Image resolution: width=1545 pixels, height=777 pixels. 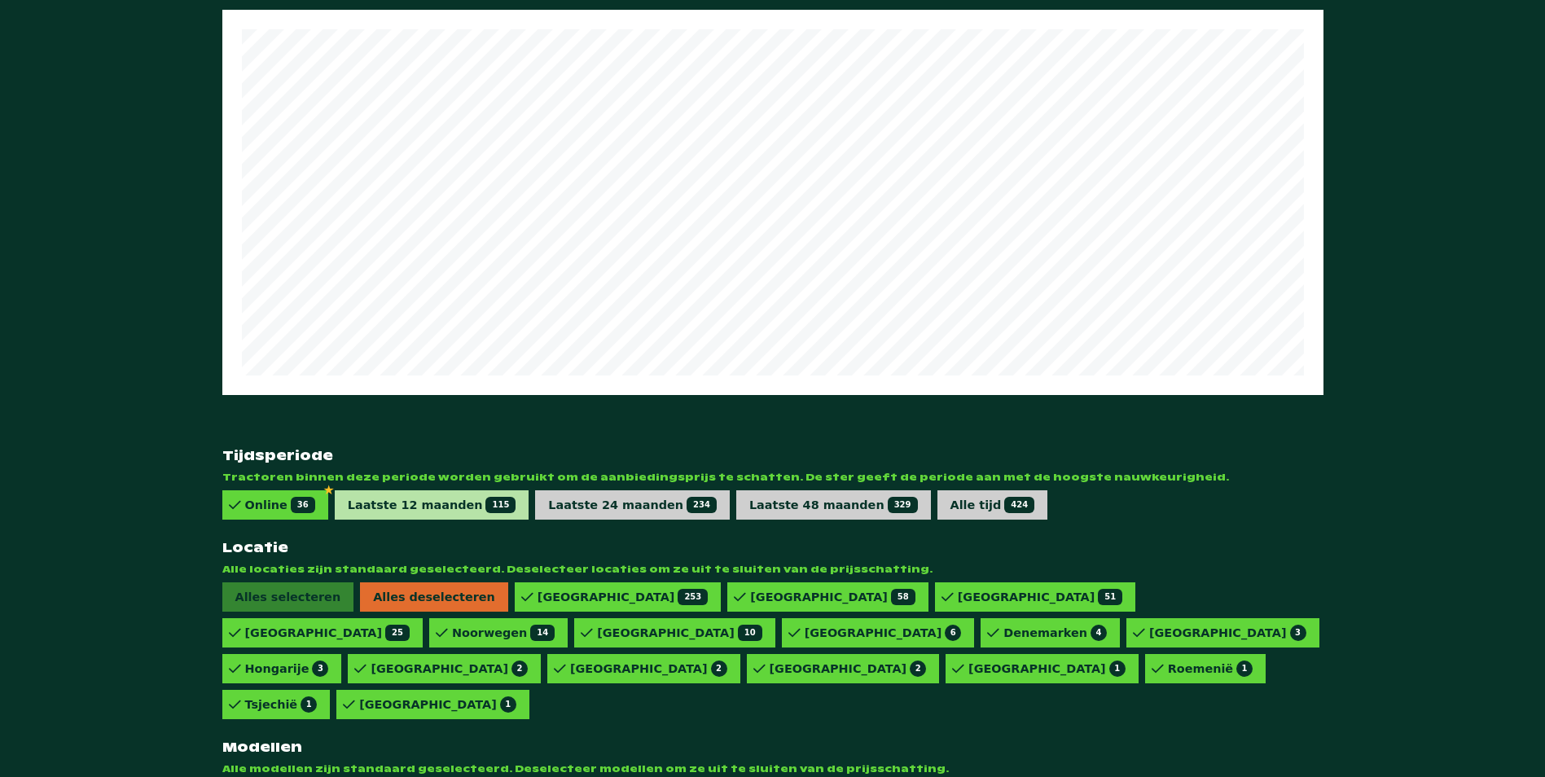 I want to click on span: 4, so click(x=1099, y=633).